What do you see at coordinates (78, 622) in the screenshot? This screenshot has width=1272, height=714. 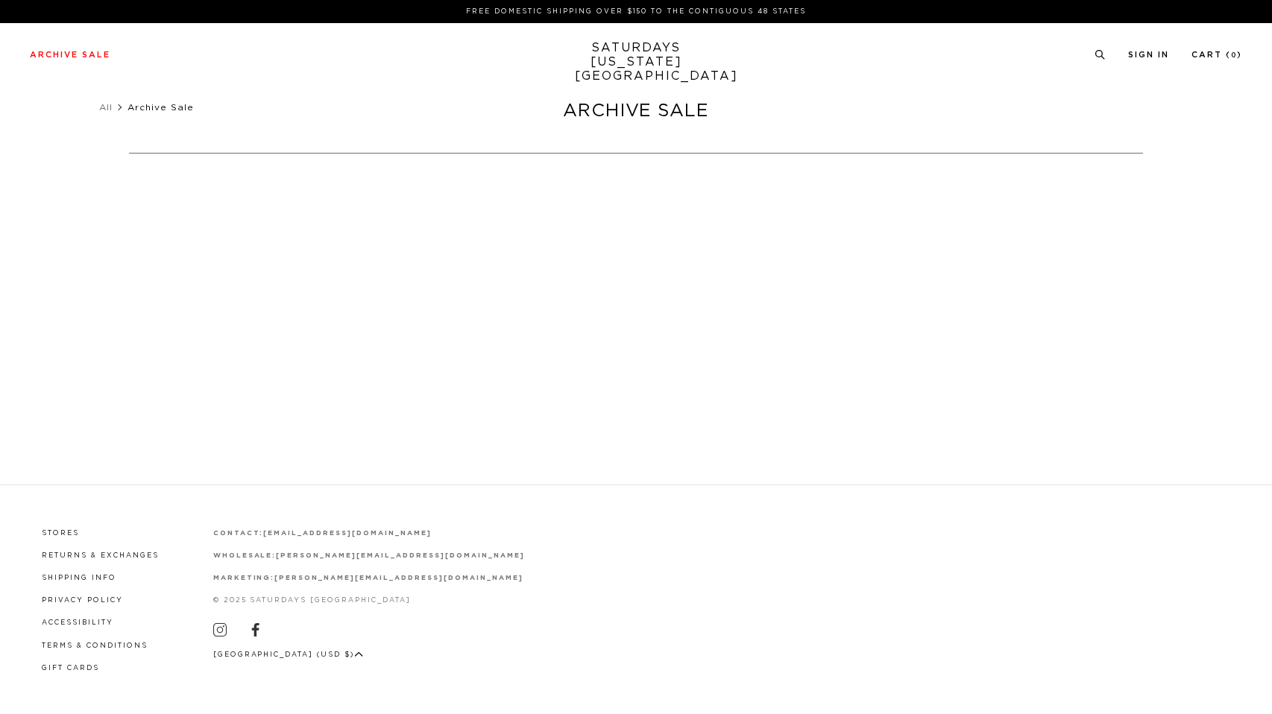 I see `a: Accessibility` at bounding box center [78, 622].